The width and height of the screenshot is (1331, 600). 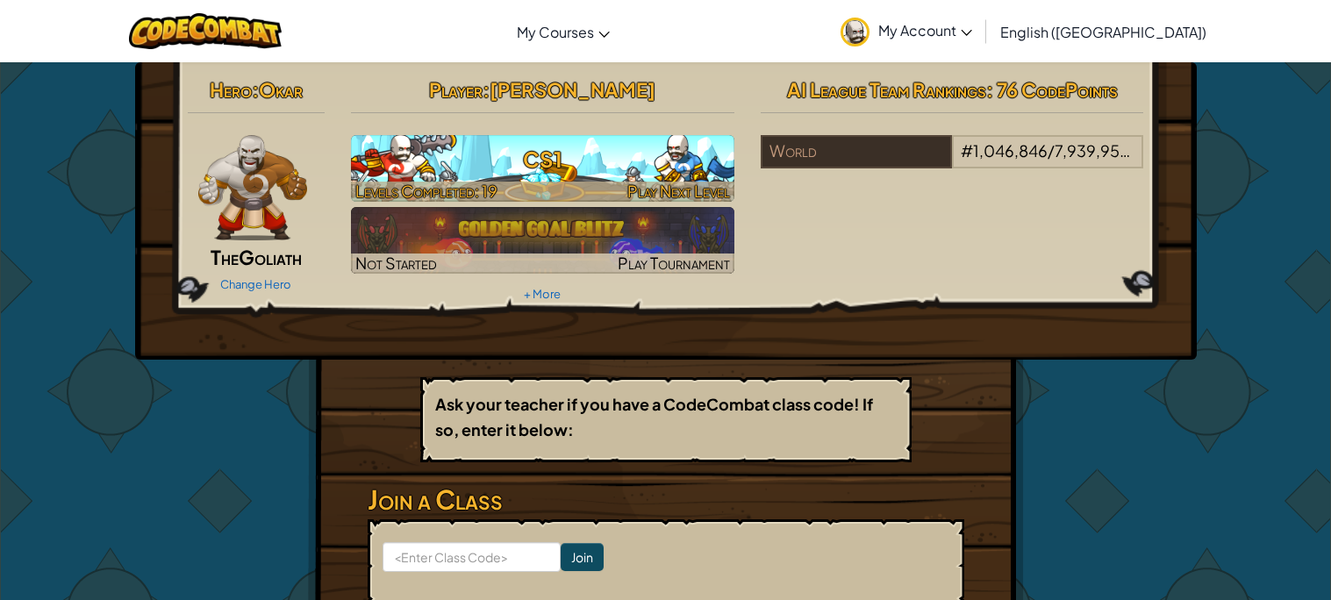 I want to click on img: Golden Goal, so click(x=542, y=240).